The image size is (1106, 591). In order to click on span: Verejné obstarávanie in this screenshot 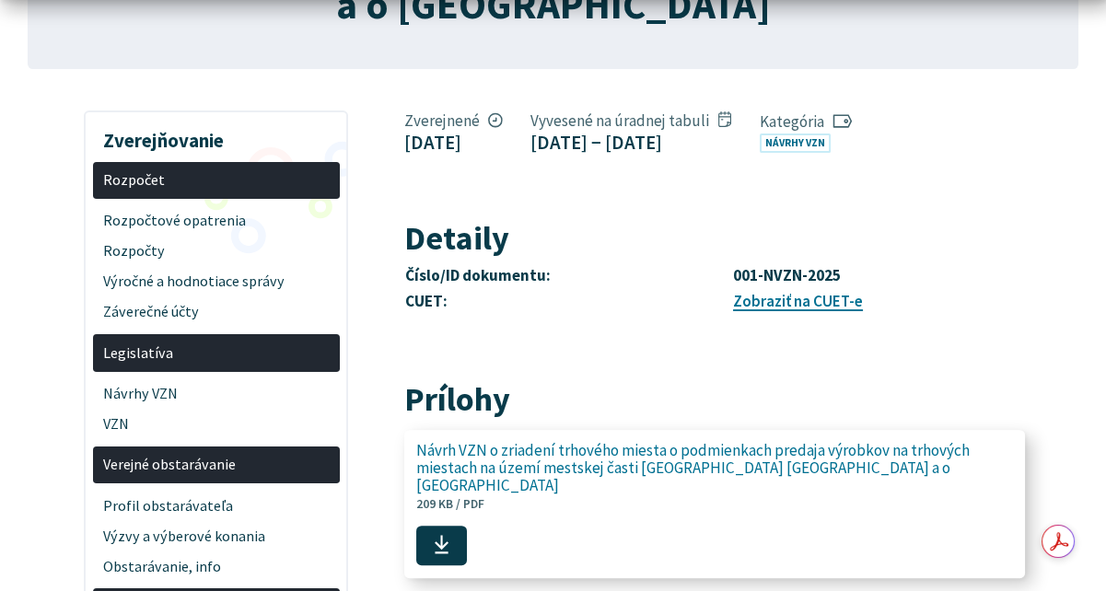, I will do `click(215, 465)`.